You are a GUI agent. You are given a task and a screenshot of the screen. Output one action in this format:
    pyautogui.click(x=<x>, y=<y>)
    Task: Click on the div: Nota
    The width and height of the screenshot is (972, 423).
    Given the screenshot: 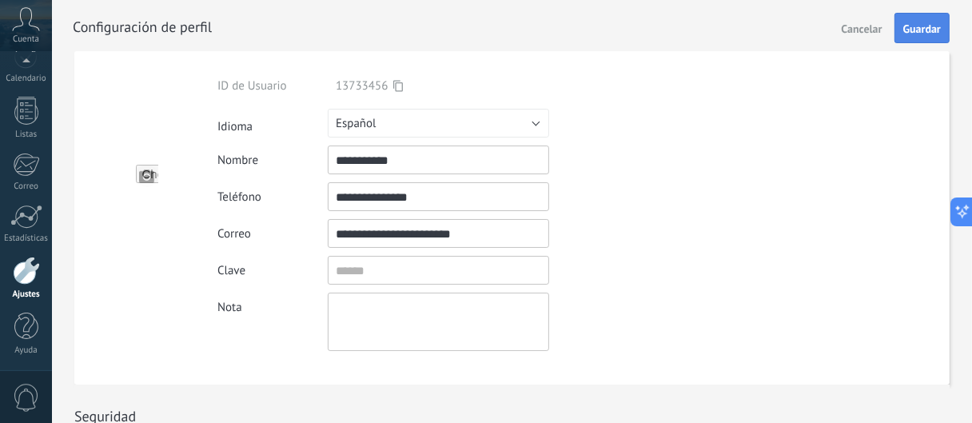 What is the action you would take?
    pyautogui.click(x=273, y=304)
    